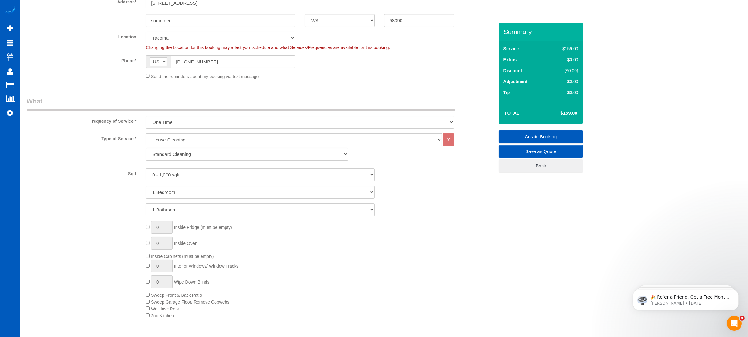  What do you see at coordinates (541, 166) in the screenshot?
I see `a: Back` at bounding box center [541, 166].